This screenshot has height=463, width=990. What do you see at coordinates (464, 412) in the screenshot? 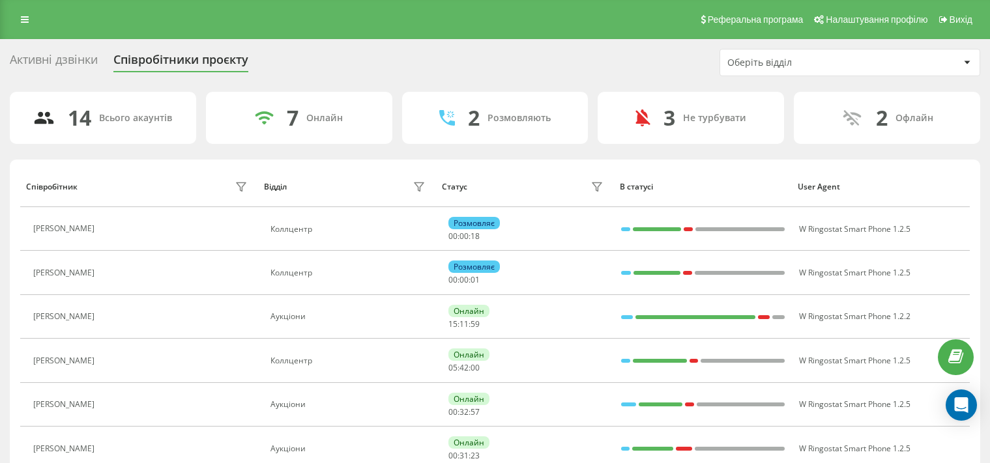
I see `span: 32` at bounding box center [464, 412].